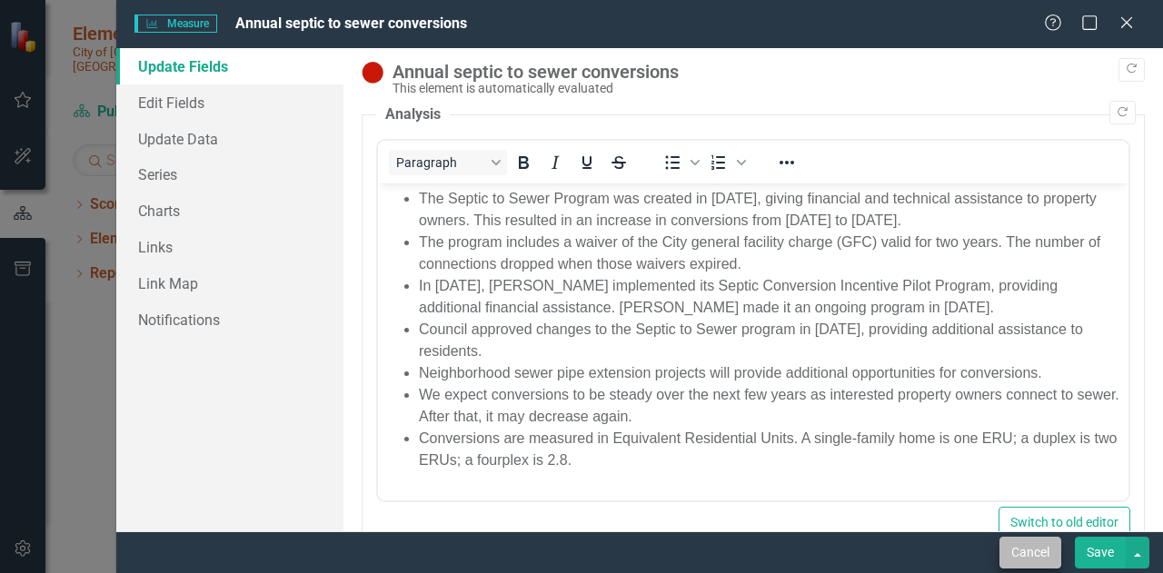 The height and width of the screenshot is (573, 1163). Describe the element at coordinates (619, 163) in the screenshot. I see `button: Strikethrough` at that location.